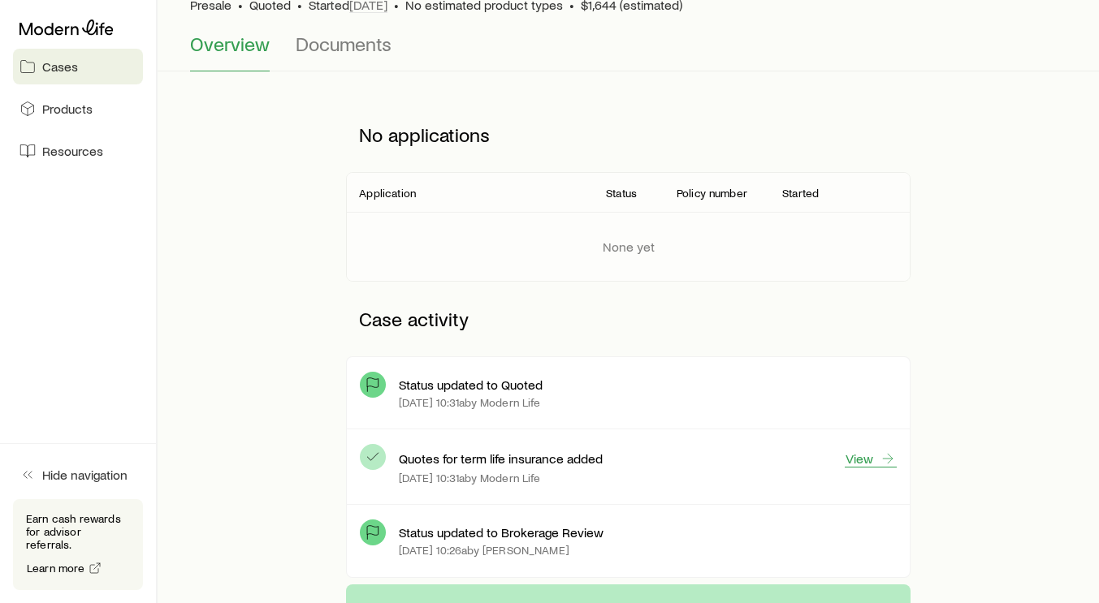 The width and height of the screenshot is (1099, 603). I want to click on p: No applications, so click(628, 135).